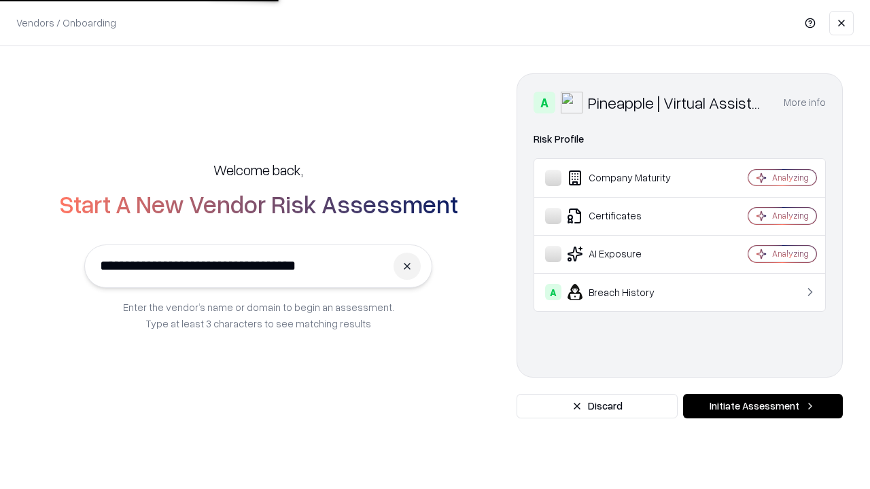 Image resolution: width=870 pixels, height=489 pixels. Describe the element at coordinates (626, 178) in the screenshot. I see `div: Company Maturity` at that location.